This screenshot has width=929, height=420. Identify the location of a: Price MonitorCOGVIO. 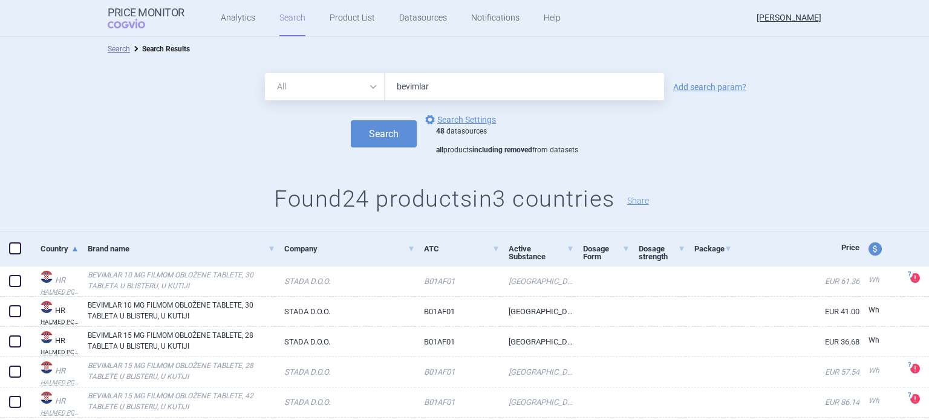
(146, 18).